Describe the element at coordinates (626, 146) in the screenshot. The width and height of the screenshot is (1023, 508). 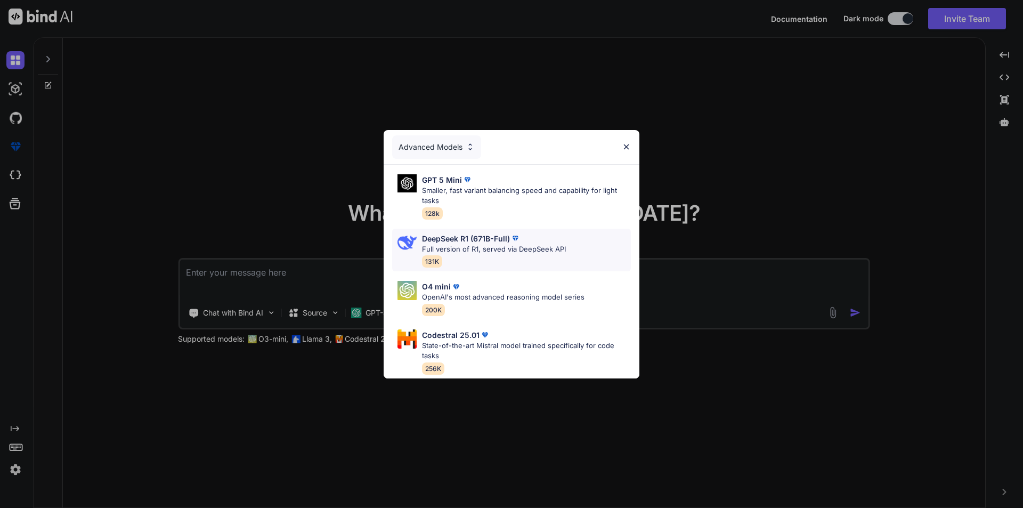
I see `img: close` at that location.